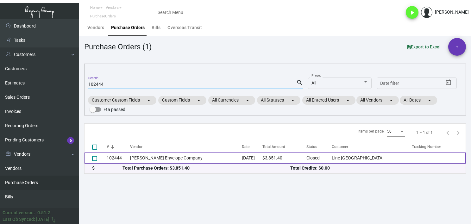  I want to click on mat-chip: Custom Fields, so click(182, 100).